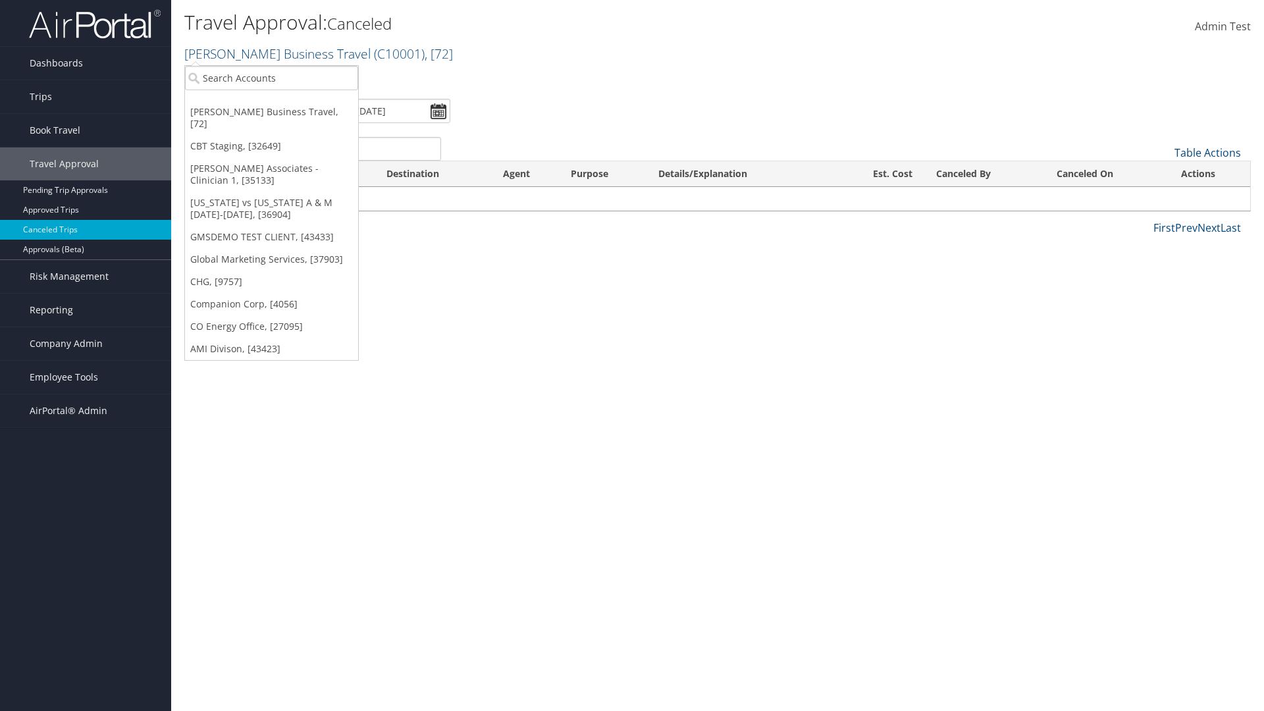  Describe the element at coordinates (1187, 228) in the screenshot. I see `a: Prev` at that location.